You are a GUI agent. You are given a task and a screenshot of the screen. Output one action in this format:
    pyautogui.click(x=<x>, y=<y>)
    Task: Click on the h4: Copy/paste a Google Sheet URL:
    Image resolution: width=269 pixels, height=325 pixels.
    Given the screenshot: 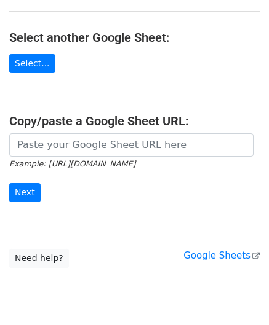 What is the action you would take?
    pyautogui.click(x=134, y=121)
    